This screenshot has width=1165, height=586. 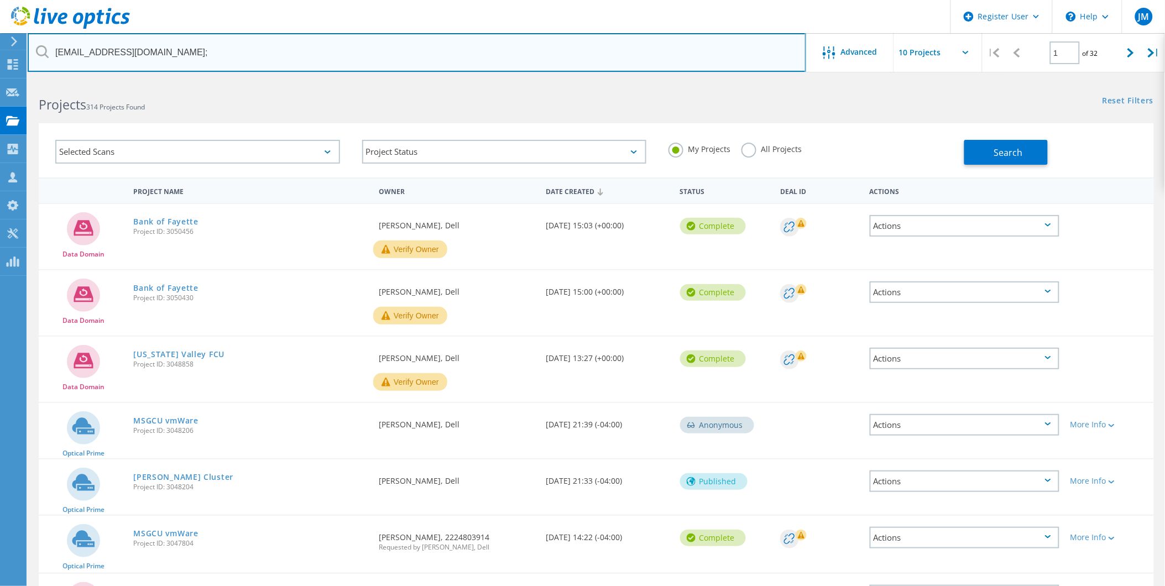 I want to click on span: Project ID: 3048206, so click(x=250, y=431).